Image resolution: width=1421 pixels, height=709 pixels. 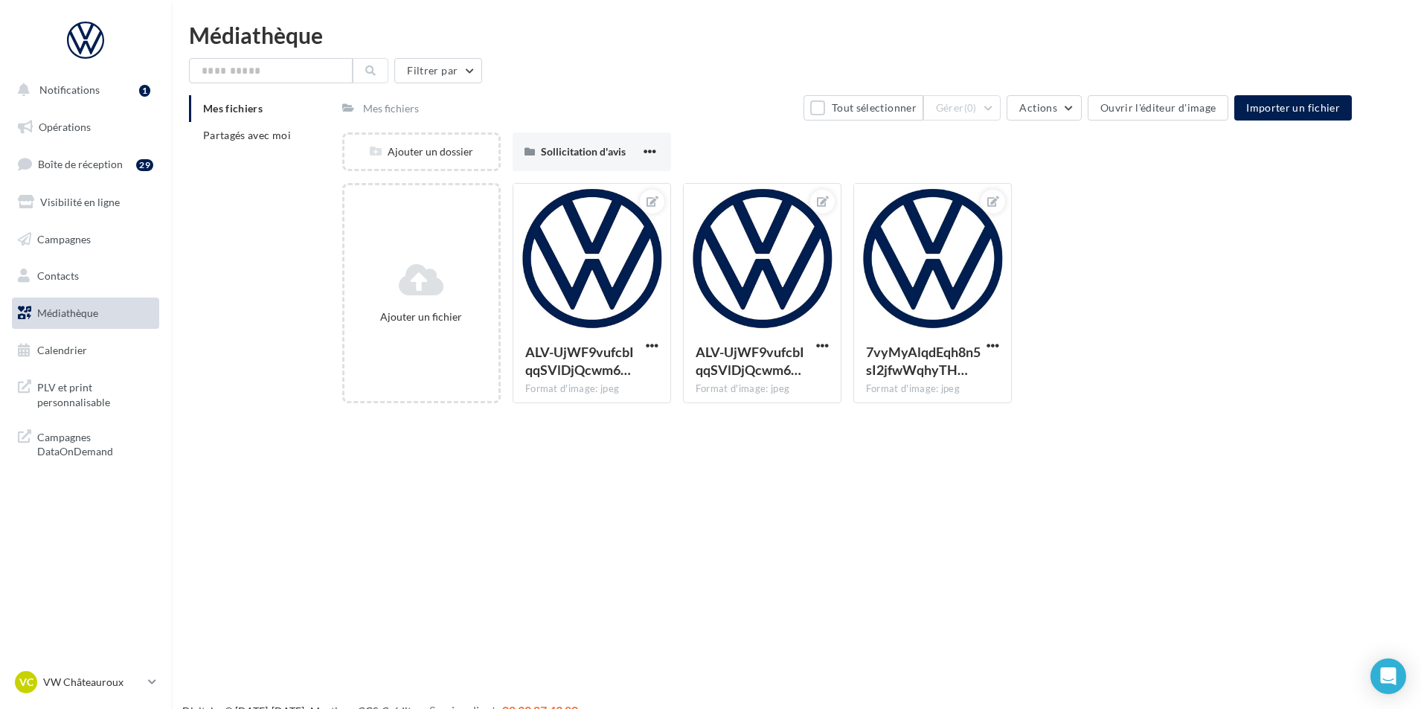 I want to click on button: Gérer(0), so click(x=962, y=108).